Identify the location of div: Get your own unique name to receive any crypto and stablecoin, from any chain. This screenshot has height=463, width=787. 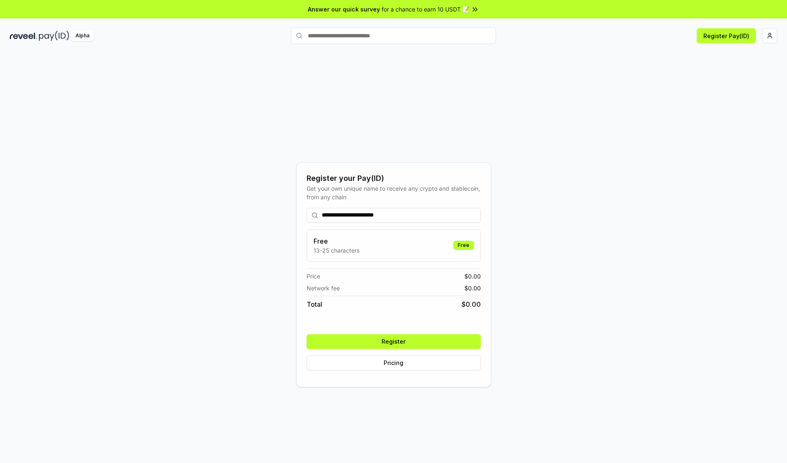
(394, 193).